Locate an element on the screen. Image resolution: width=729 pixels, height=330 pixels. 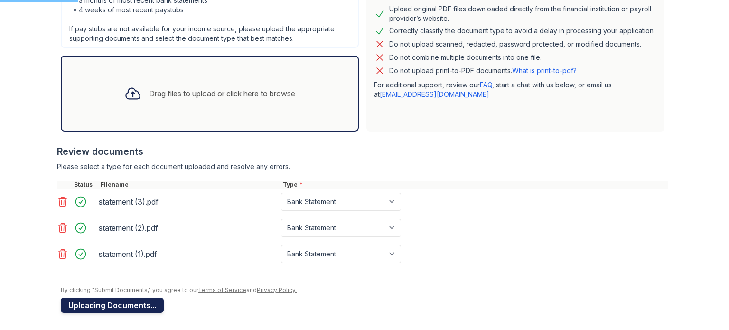
div: Review documents is located at coordinates (363, 151).